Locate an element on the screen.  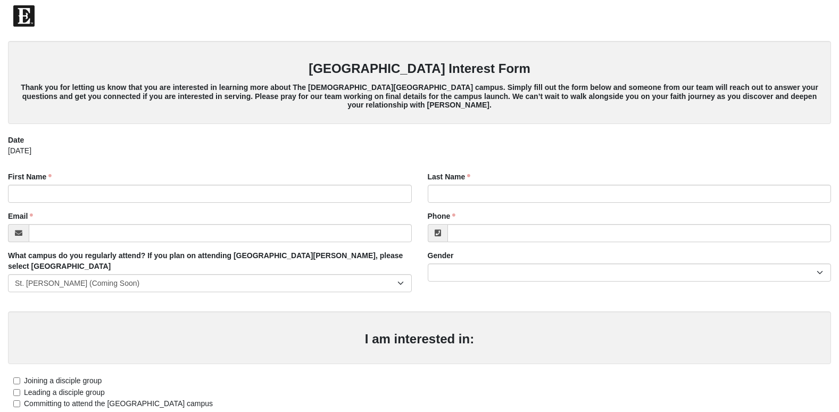
img: Eleven22 logo is located at coordinates (24, 16).